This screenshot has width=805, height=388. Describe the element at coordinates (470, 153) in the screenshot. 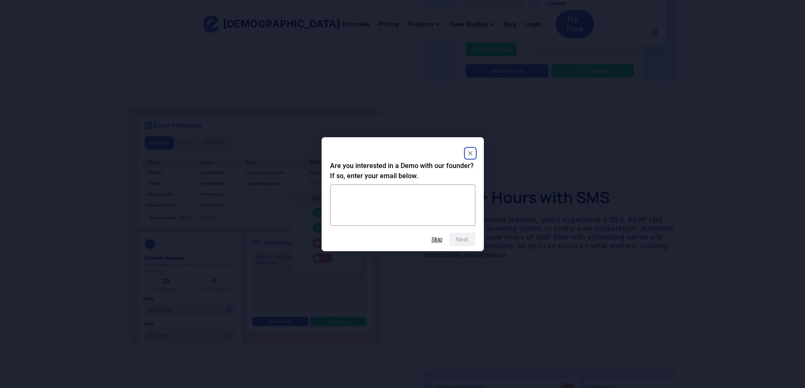

I see `button: Close` at that location.